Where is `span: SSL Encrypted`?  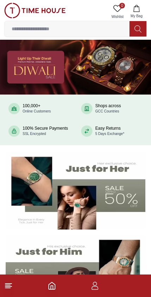
span: SSL Encrypted is located at coordinates (34, 134).